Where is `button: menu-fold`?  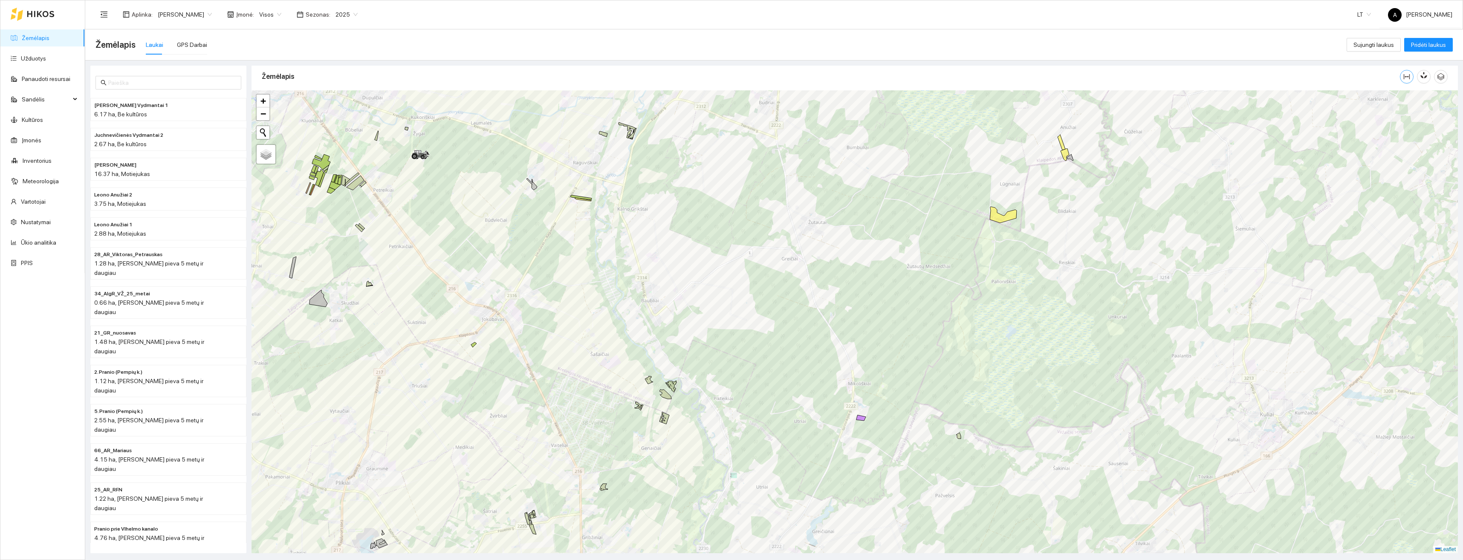
button: menu-fold is located at coordinates (104, 14).